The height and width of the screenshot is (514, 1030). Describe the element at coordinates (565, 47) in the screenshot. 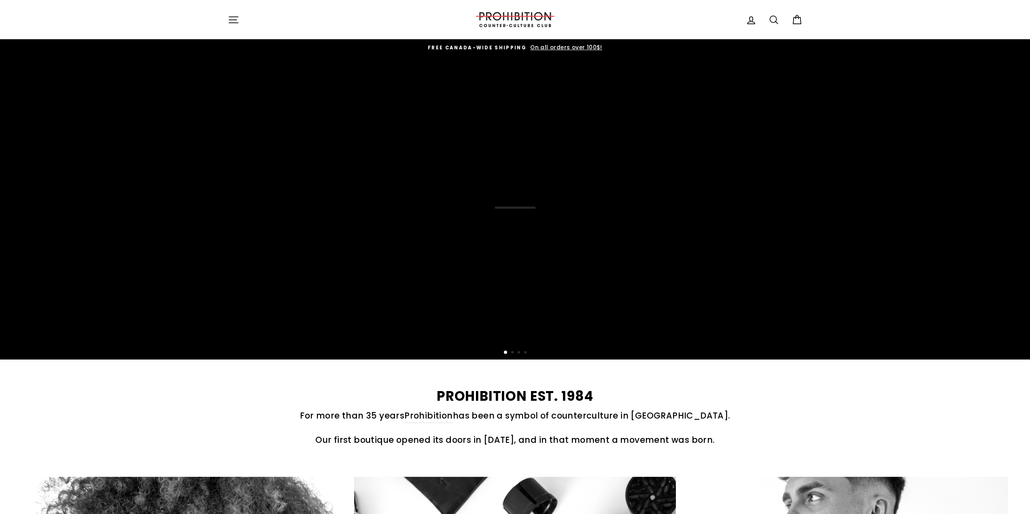

I see `span: On all orders over 100$!` at that location.